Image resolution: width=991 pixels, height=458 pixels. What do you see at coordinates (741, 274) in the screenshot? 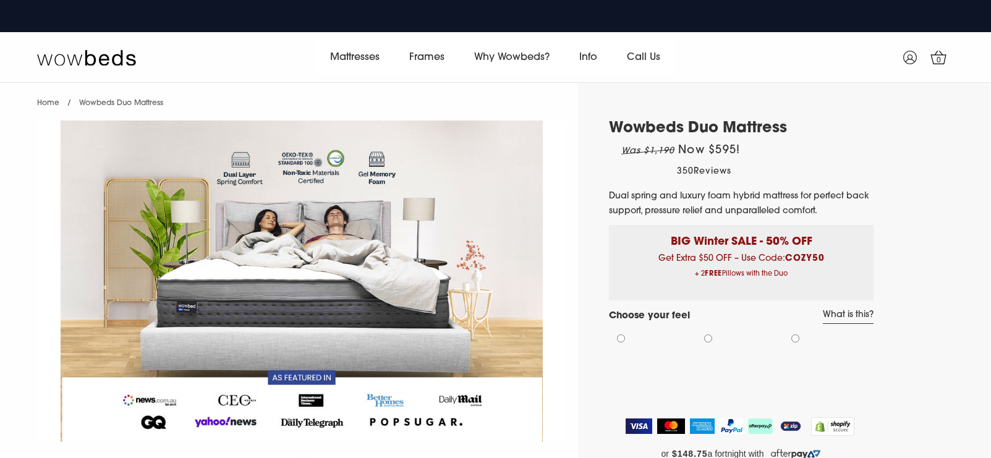
I see `span: + 2 Pillows with the Duo` at bounding box center [741, 274].